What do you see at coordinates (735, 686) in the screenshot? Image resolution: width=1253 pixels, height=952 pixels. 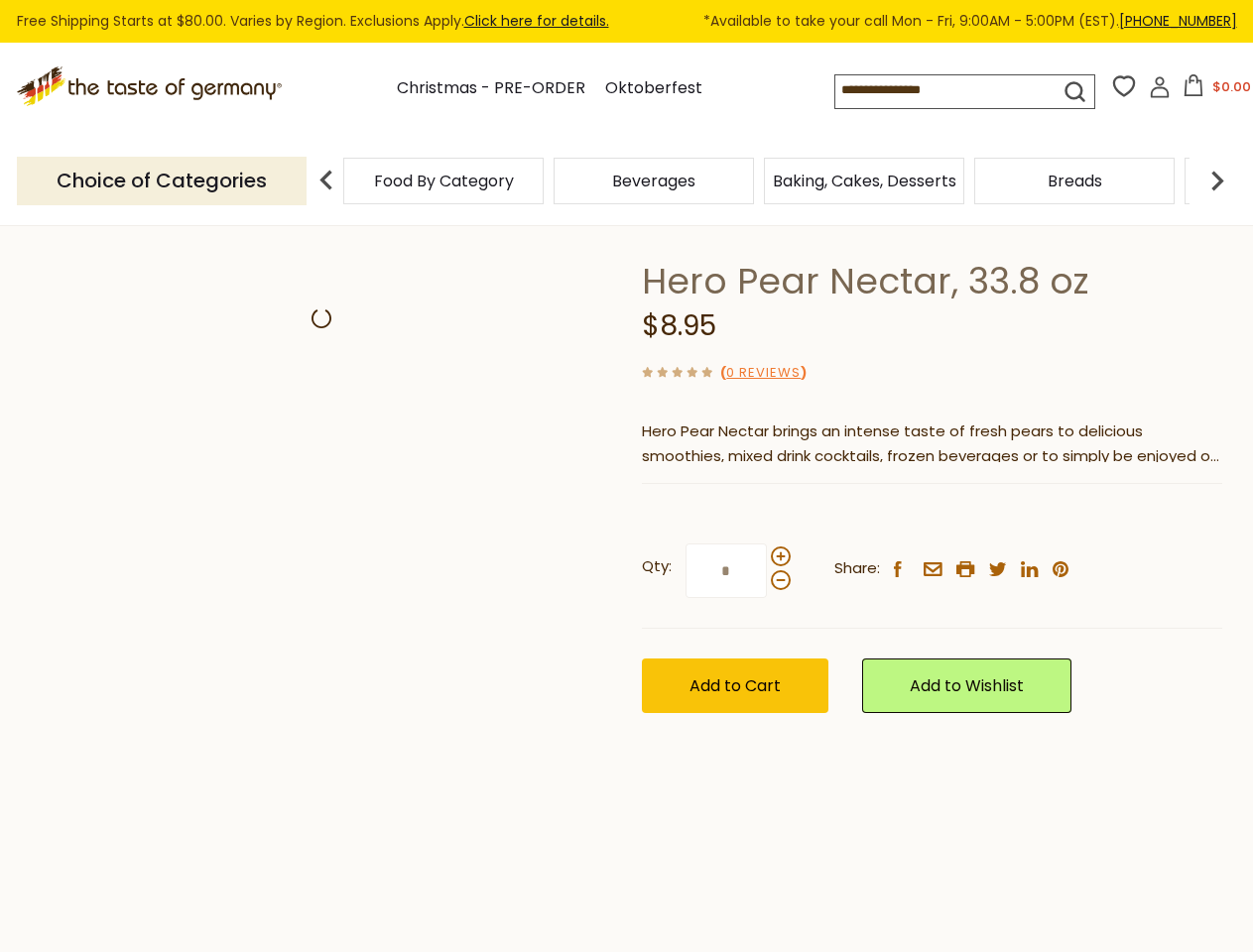 I see `button: Add to Cart` at bounding box center [735, 686].